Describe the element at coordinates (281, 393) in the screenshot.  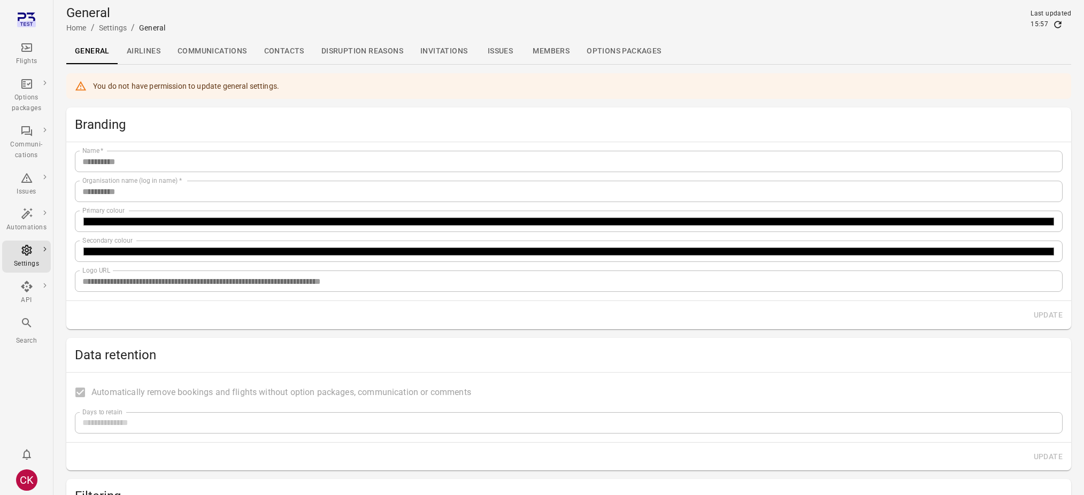
I see `span: Automatically remove bookings and flights without option packages, communication or comments` at that location.